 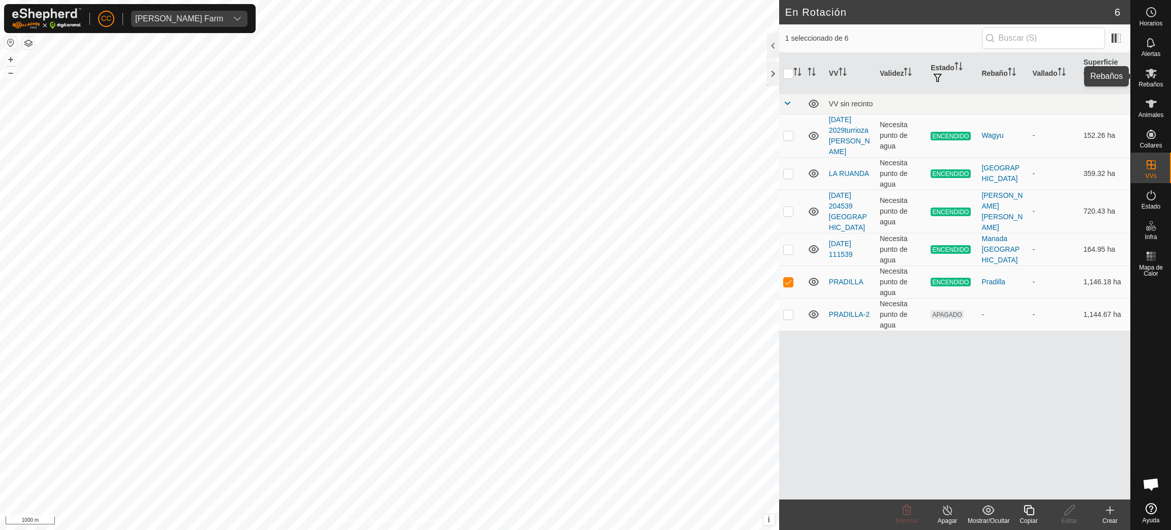 I want to click on td: 1,144.67 ha, so click(x=1105, y=314).